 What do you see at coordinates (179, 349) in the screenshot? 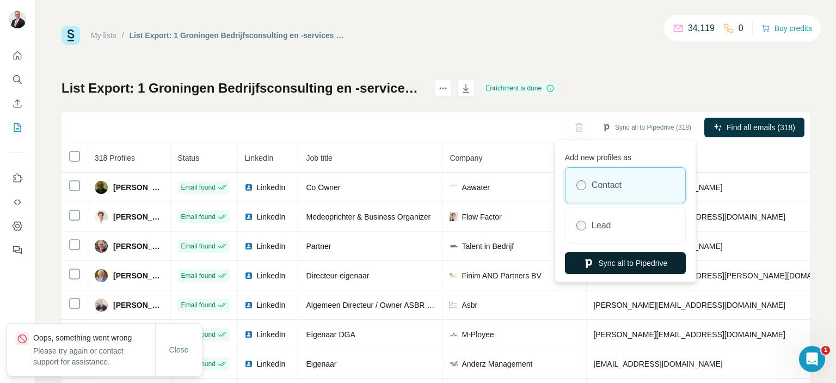
I see `span: Close` at bounding box center [179, 349].